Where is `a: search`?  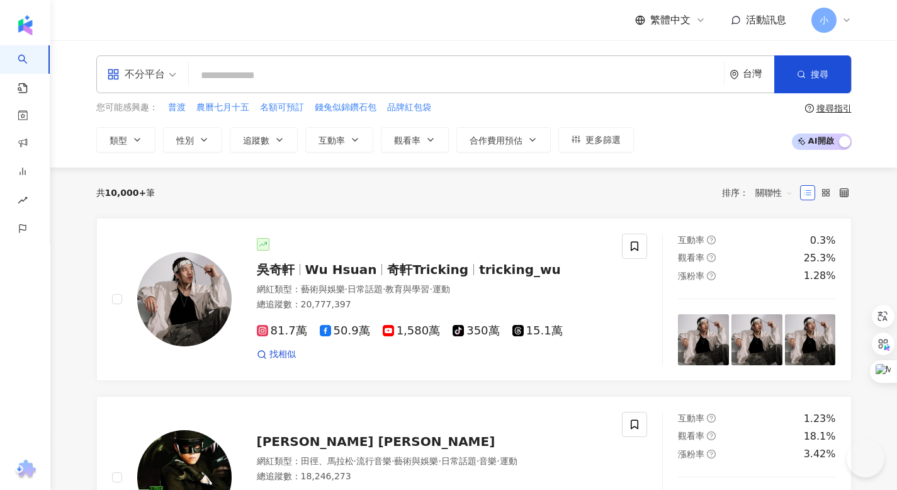
a: search is located at coordinates (30, 70).